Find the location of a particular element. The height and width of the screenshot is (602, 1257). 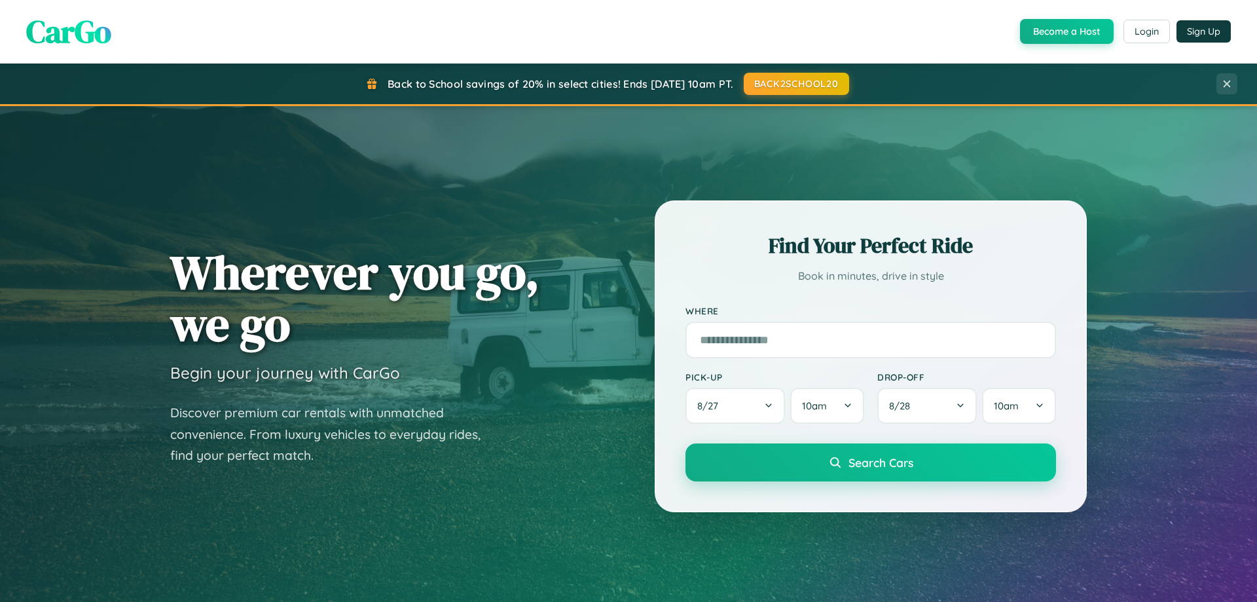

h1: Wherever you go, we go is located at coordinates (355, 298).